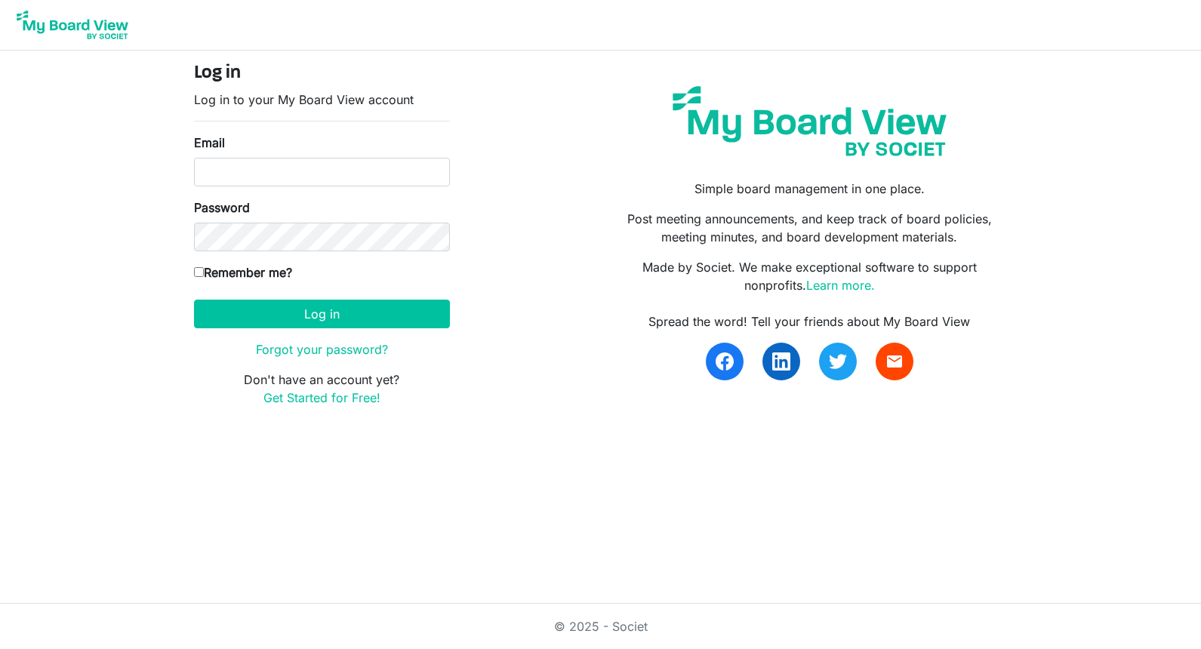 This screenshot has width=1201, height=649. What do you see at coordinates (321, 349) in the screenshot?
I see `a: Forgot your password?` at bounding box center [321, 349].